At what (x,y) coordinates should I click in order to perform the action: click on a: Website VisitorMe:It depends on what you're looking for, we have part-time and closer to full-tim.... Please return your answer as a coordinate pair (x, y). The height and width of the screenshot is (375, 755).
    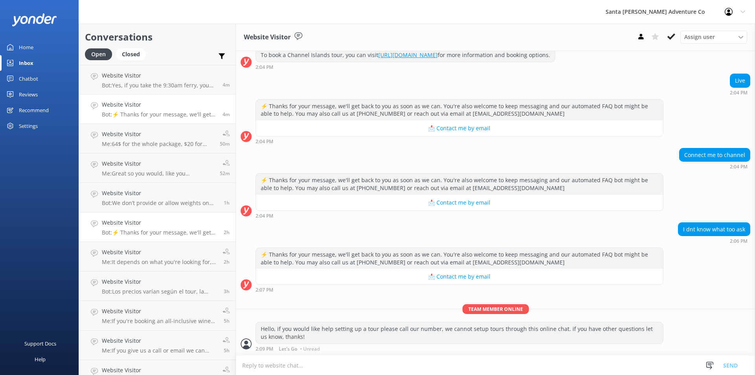
    Looking at the image, I should click on (157, 257).